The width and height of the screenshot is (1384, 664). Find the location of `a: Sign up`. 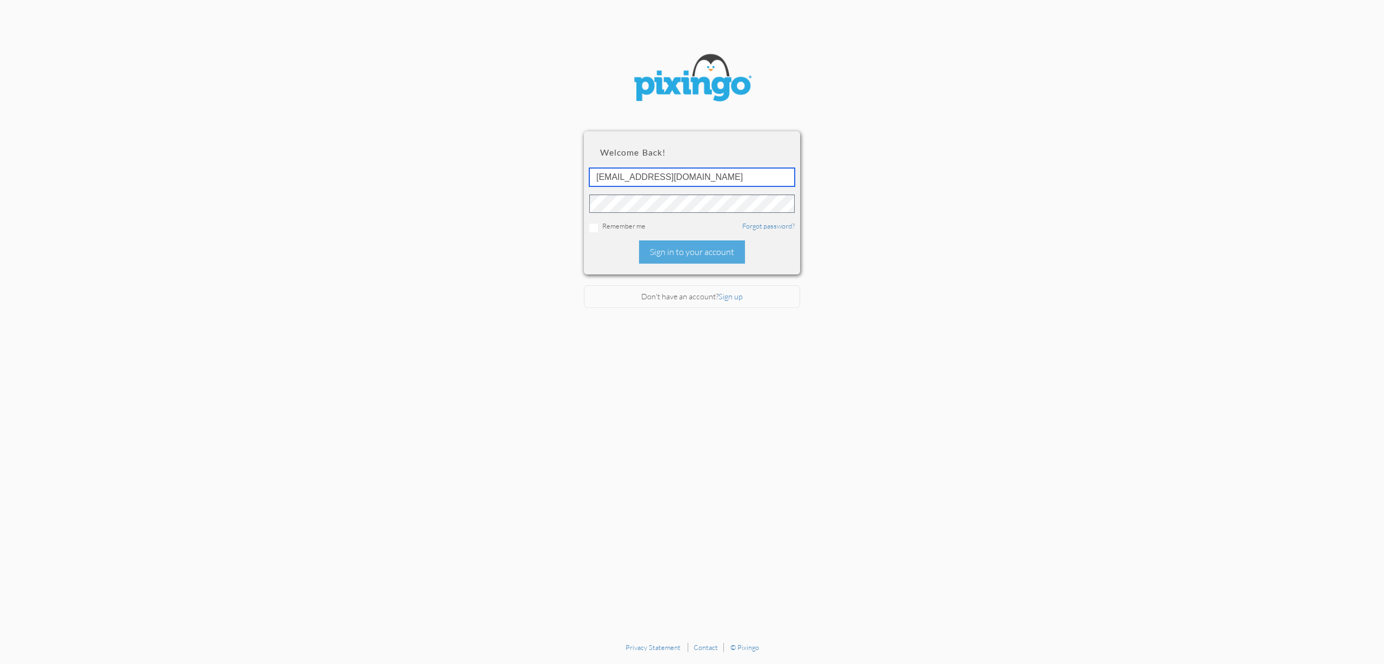

a: Sign up is located at coordinates (730, 296).